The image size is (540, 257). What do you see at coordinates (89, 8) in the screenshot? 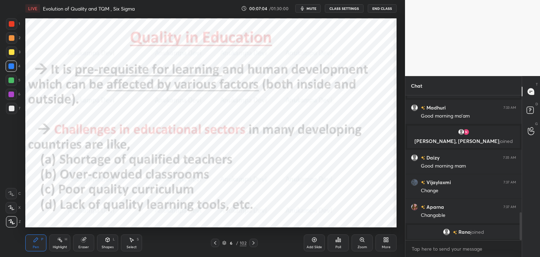
I see `h4: Evolution of Quality and TQM , Six Sigma` at bounding box center [89, 8].